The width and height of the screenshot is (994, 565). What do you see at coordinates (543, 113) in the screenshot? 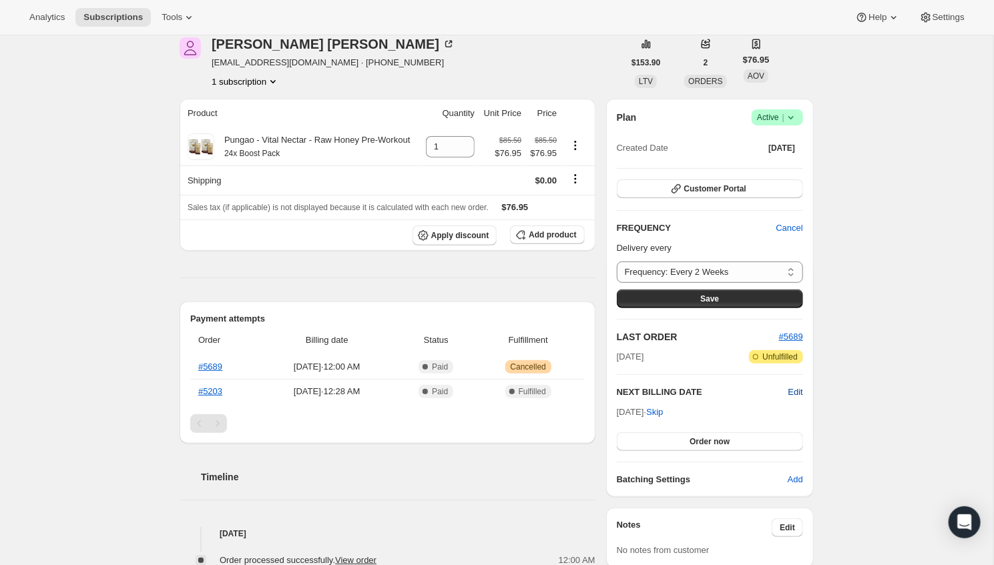
I see `th: Price` at bounding box center [543, 113].